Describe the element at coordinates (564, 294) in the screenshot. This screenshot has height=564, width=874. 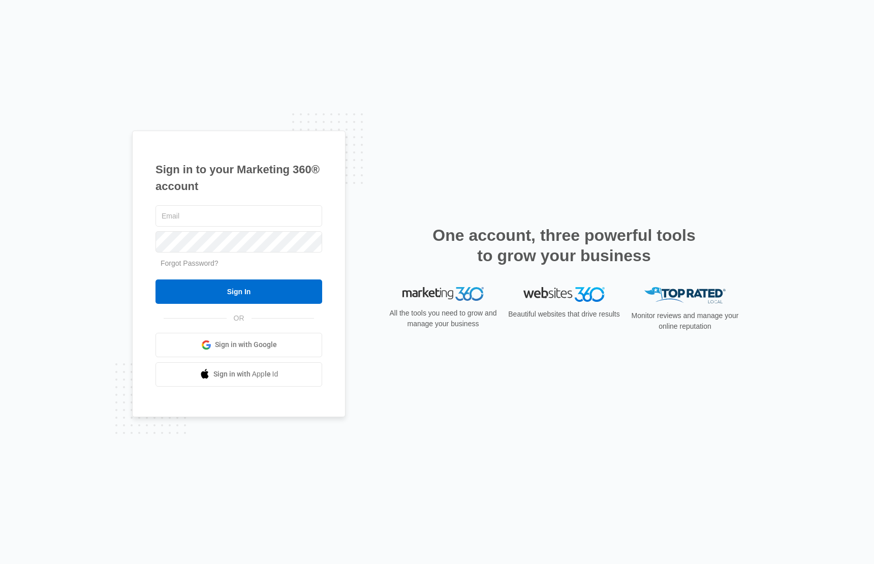
I see `img: Websites 360` at that location.